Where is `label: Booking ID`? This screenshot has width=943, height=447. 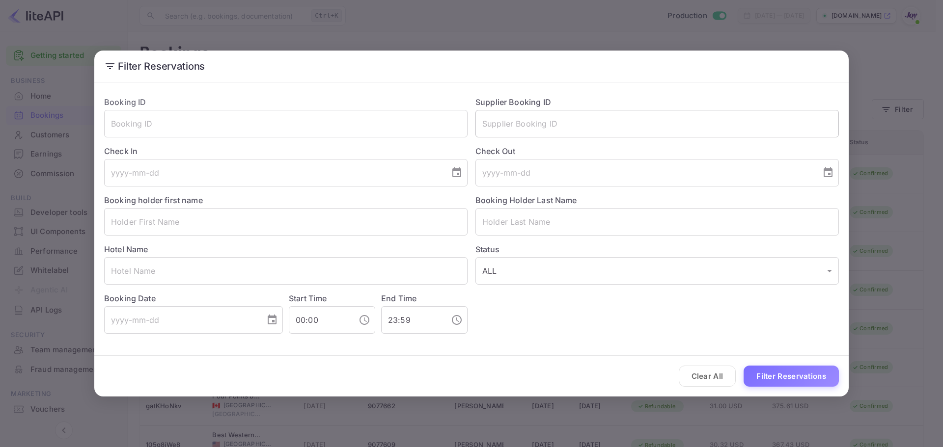 label: Booking ID is located at coordinates (125, 102).